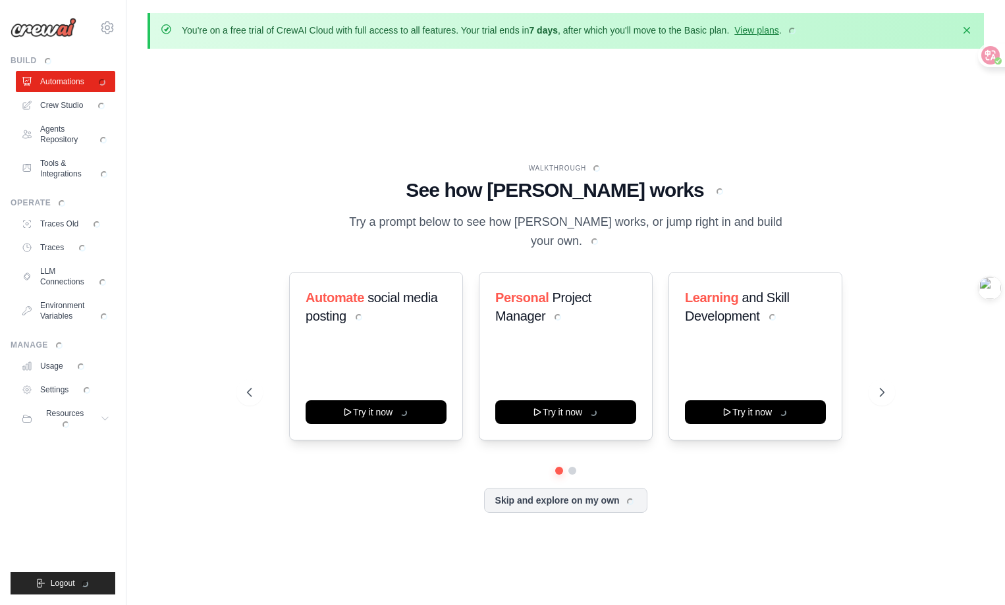 The image size is (1005, 605). I want to click on p: You're on a free trial of CrewAI Cloud with full access to all features. Your trial ends in , aft..., so click(490, 30).